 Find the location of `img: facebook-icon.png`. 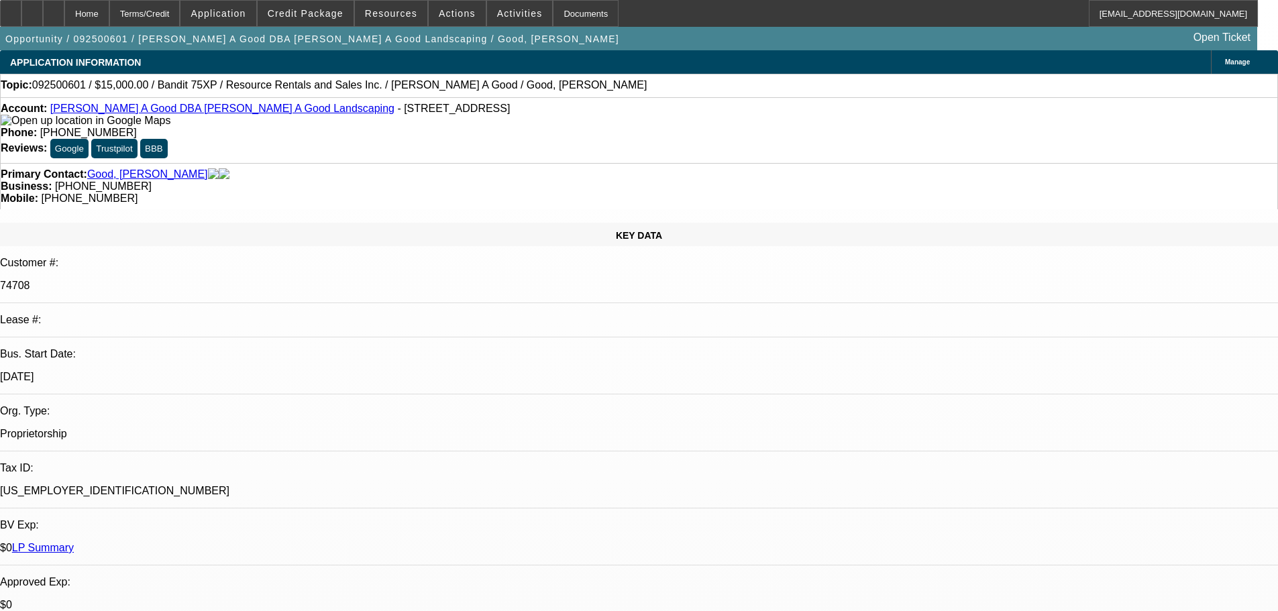

img: facebook-icon.png is located at coordinates (213, 174).